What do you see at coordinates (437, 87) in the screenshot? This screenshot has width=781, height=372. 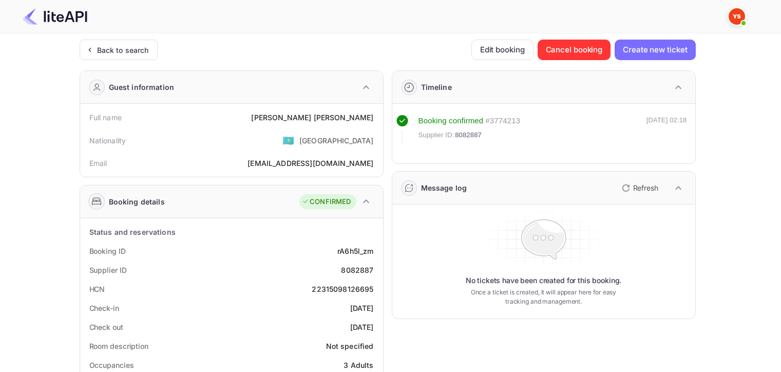 I see `div: Timeline` at bounding box center [437, 87].